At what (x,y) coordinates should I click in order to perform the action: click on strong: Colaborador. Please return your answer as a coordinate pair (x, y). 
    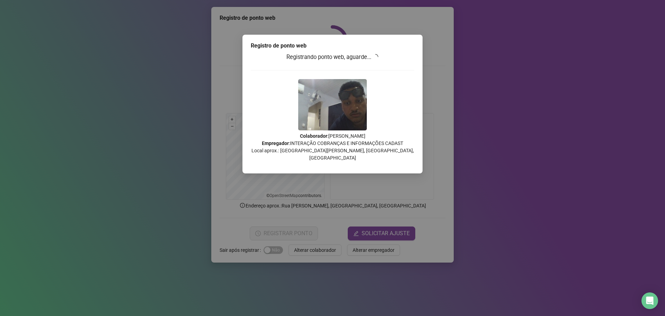
    Looking at the image, I should click on (314, 136).